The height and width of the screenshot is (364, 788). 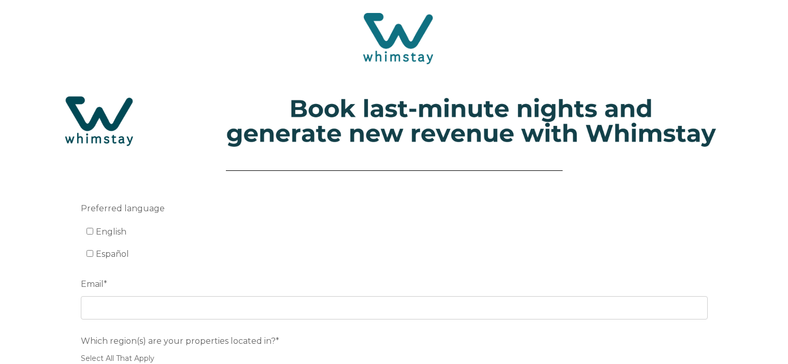 What do you see at coordinates (394, 121) in the screenshot?
I see `img: Hubspot header for SSOB (4)` at bounding box center [394, 121].